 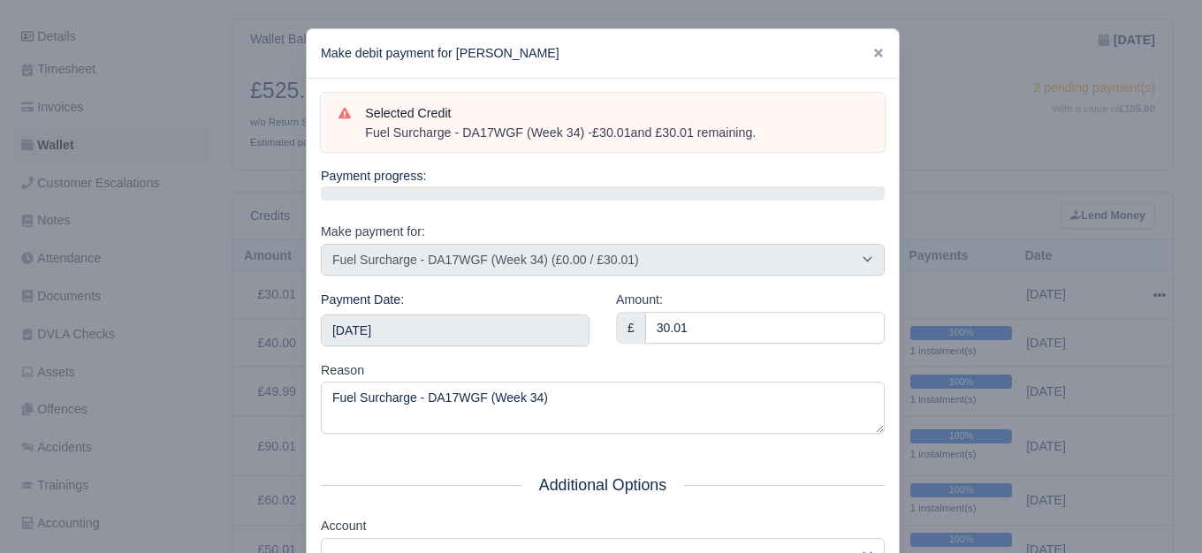 I want to click on label: Make payment for:, so click(x=373, y=232).